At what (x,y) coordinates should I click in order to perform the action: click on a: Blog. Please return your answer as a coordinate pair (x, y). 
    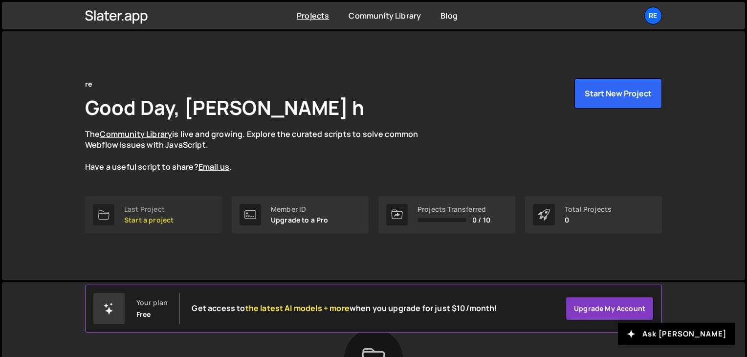
    Looking at the image, I should click on (449, 16).